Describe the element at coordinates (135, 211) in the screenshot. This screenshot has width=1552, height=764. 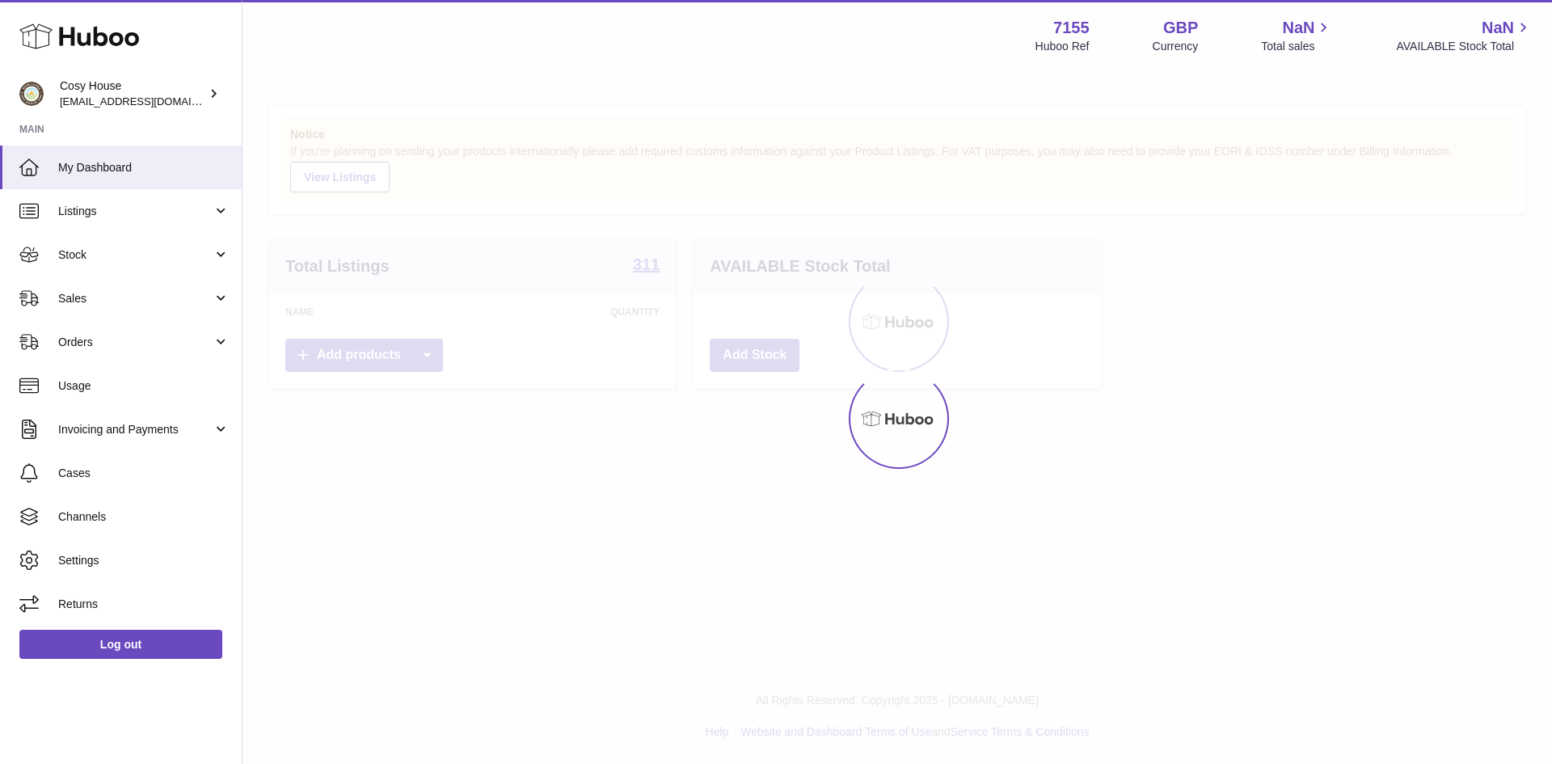
I see `span: Listings` at that location.